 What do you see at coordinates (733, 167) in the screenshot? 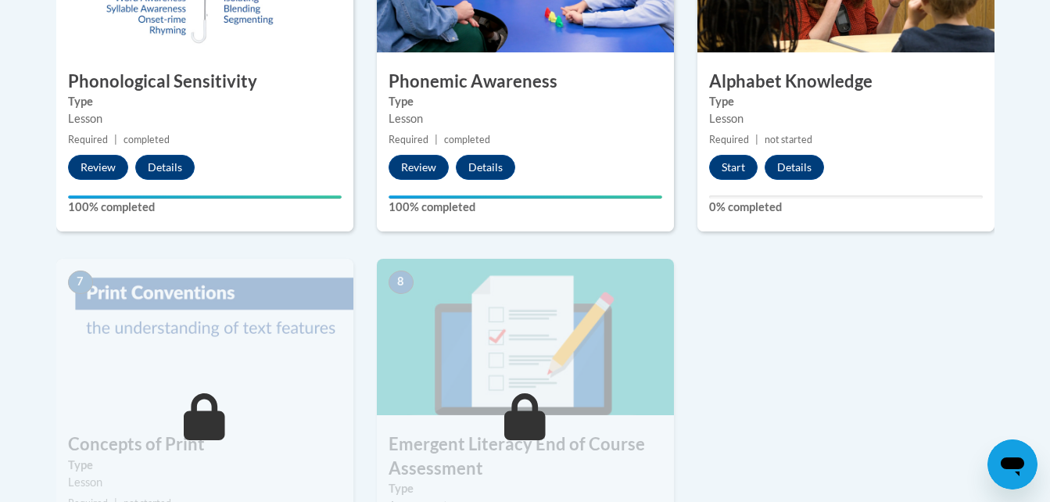
I see `button: Start` at bounding box center [733, 167].